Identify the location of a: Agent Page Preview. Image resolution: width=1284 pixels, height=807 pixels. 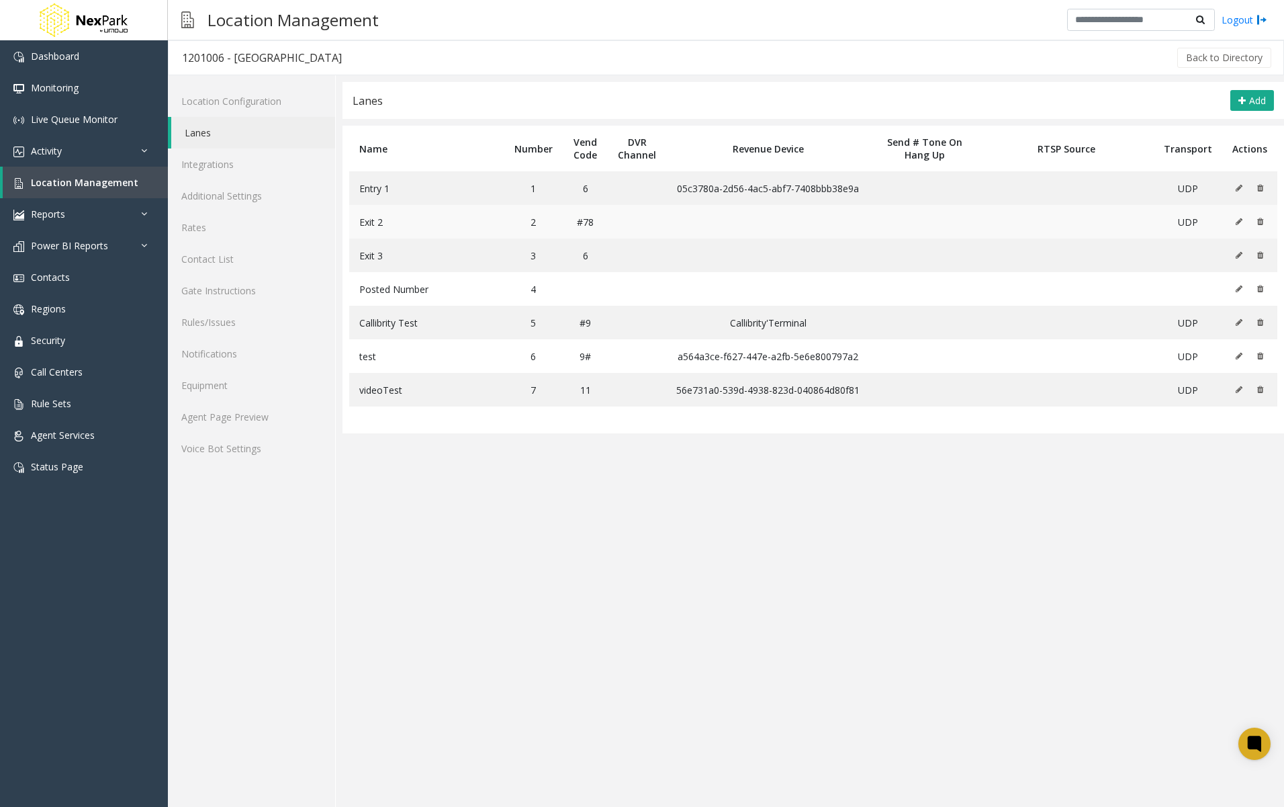
(251, 416).